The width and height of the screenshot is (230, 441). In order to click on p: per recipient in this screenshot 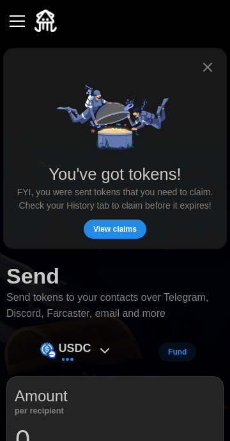, I will do `click(41, 411)`.